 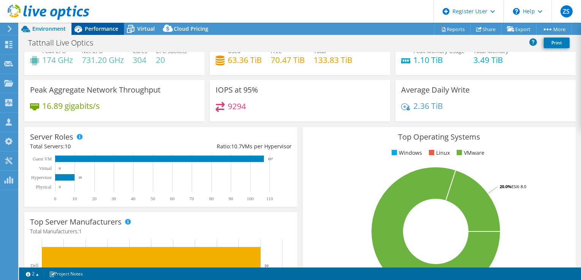 What do you see at coordinates (161, 232) in the screenshot?
I see `h4: Total Manufacturers:` at bounding box center [161, 232].